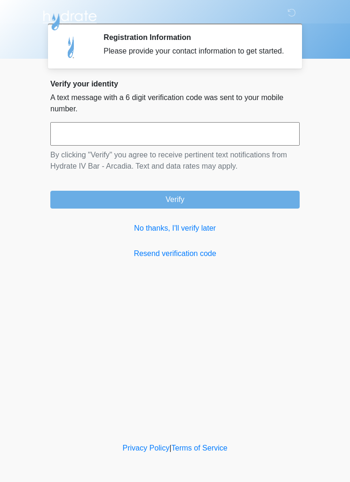 This screenshot has width=350, height=482. I want to click on img: Agent Avatar, so click(71, 47).